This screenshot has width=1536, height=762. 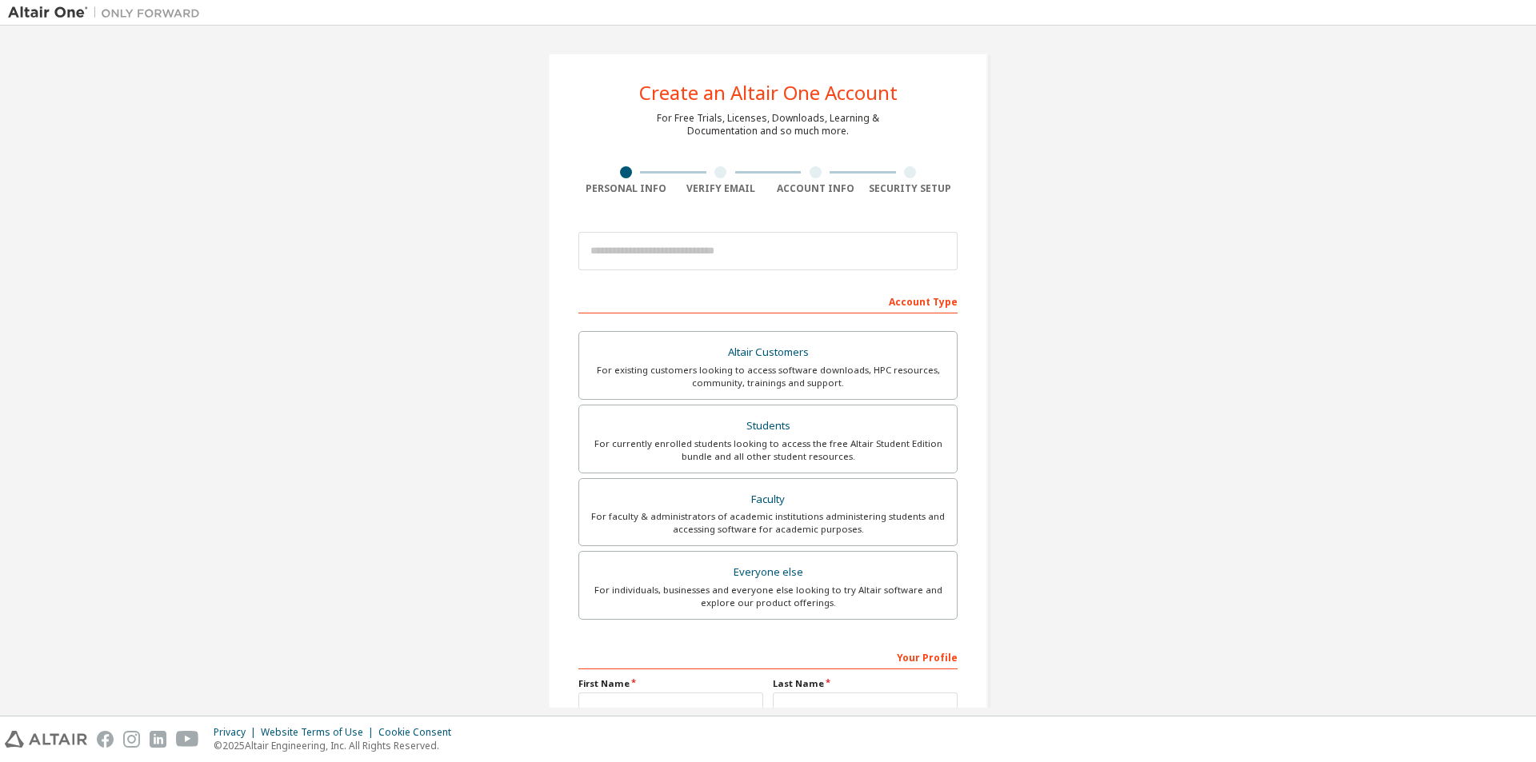 What do you see at coordinates (768, 377) in the screenshot?
I see `div: For existing customers looking to access software downloads, HPC resources, community, trainings ...` at bounding box center [768, 377].